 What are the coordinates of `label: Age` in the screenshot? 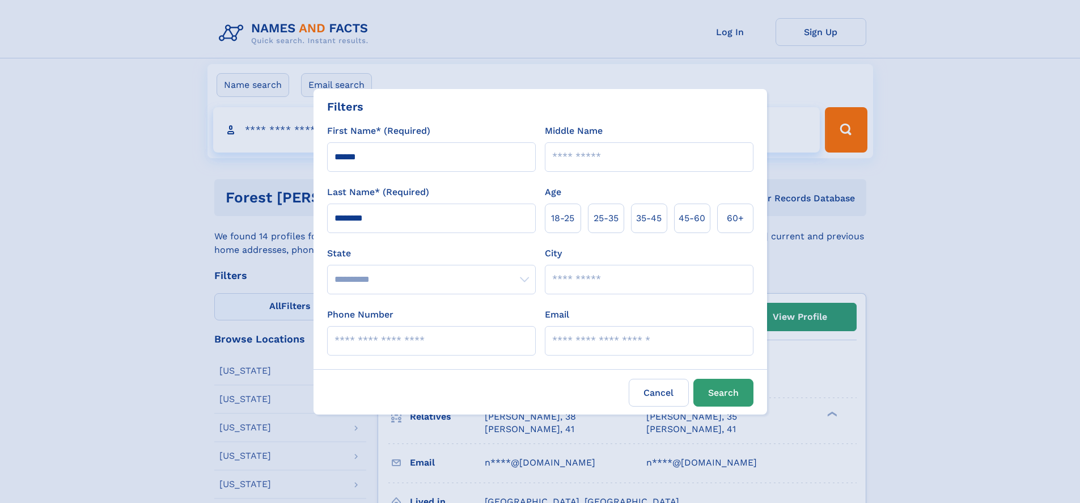 It's located at (553, 192).